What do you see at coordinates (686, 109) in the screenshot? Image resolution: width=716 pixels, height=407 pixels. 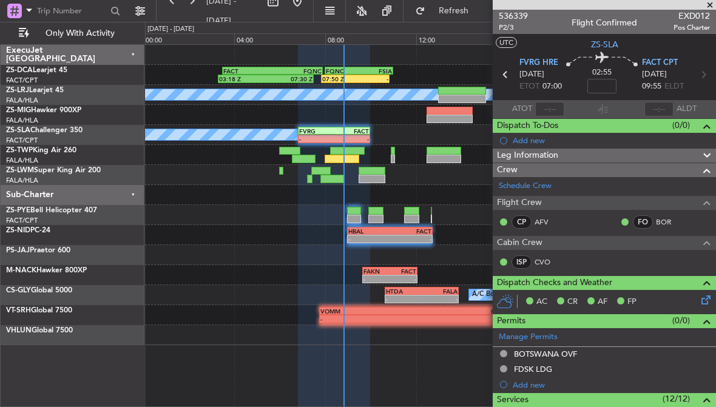 I see `span: ALDT` at bounding box center [686, 109].